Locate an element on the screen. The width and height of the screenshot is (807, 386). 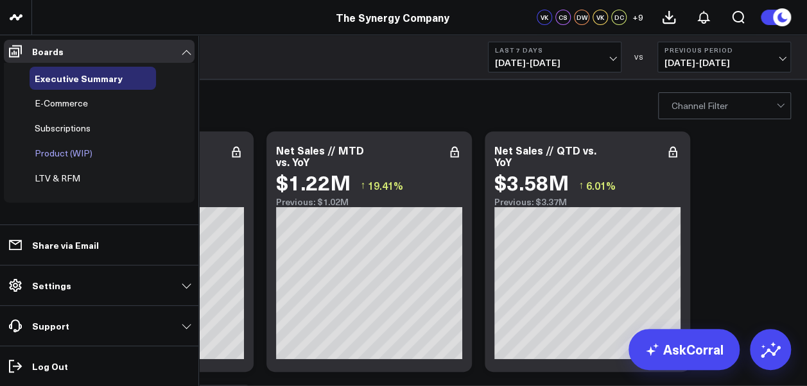
div: Previous: $3.37M is located at coordinates (587, 202).